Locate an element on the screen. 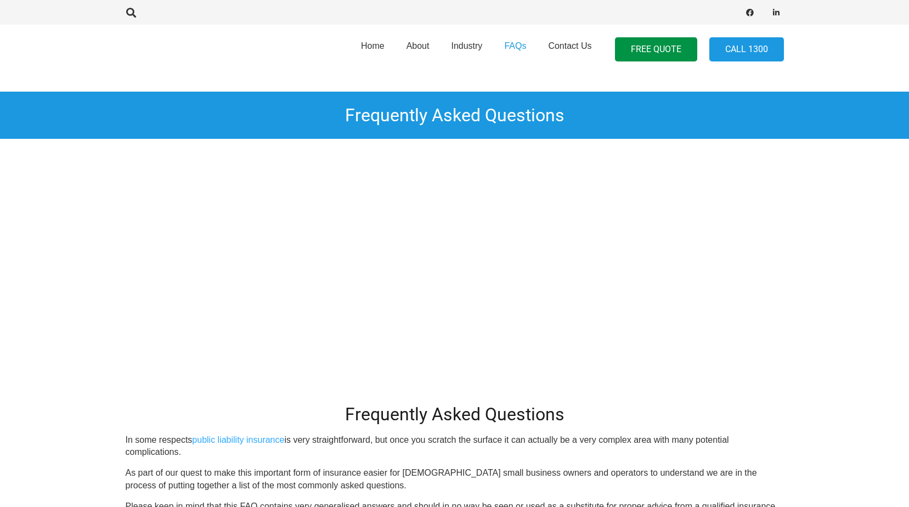 This screenshot has height=507, width=909. a: Call 1300 is located at coordinates (746, 49).